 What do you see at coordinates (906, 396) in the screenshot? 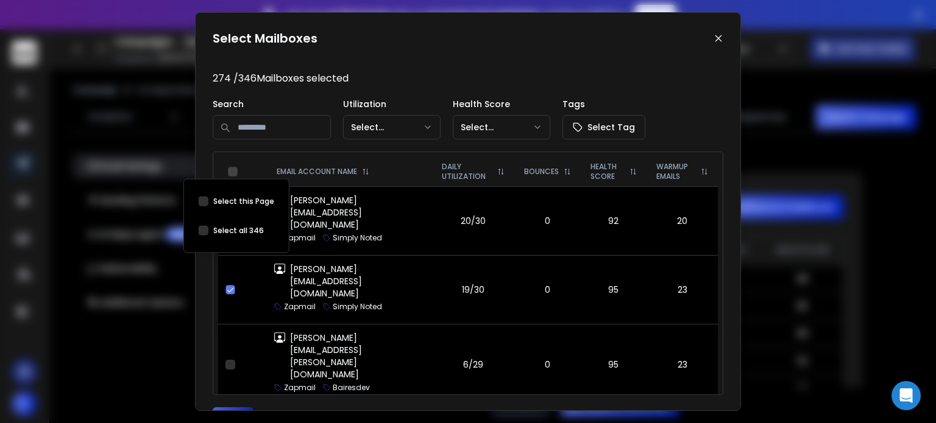
I see `div: Open Intercom Messenger` at bounding box center [906, 396].